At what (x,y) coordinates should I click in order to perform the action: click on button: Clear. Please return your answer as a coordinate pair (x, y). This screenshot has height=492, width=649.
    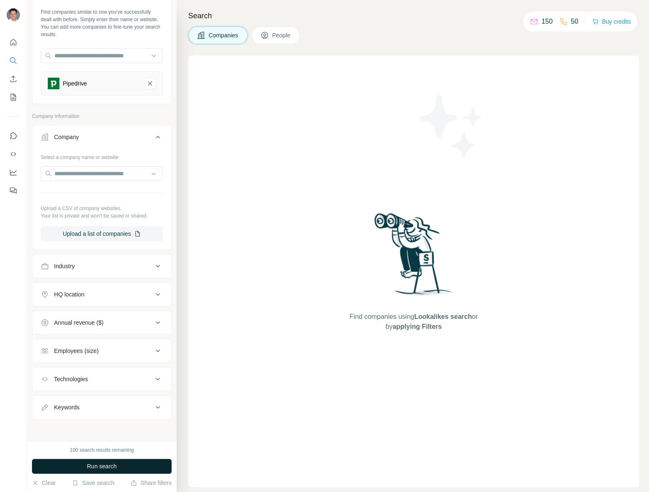
    Looking at the image, I should click on (44, 483).